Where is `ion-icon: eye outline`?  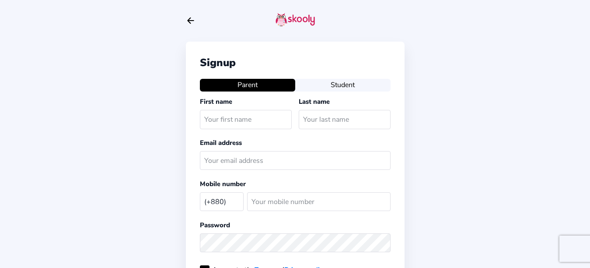
ion-icon: eye outline is located at coordinates (382, 242).